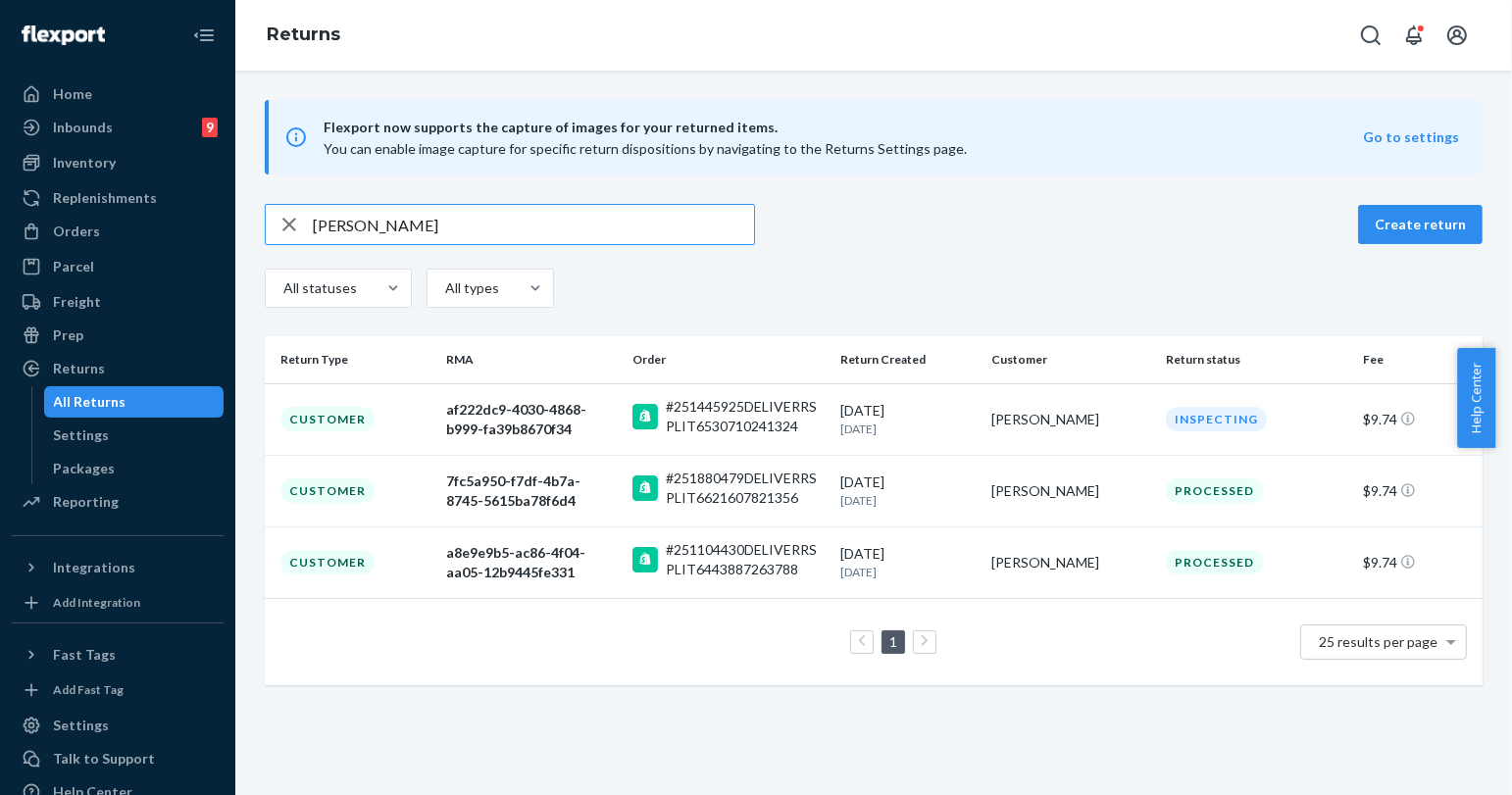 The width and height of the screenshot is (1512, 795). What do you see at coordinates (88, 689) in the screenshot?
I see `div: Add Fast Tag` at bounding box center [88, 689].